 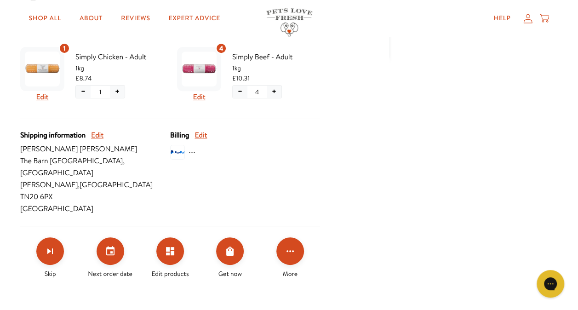 I want to click on a: Expert Advice, so click(x=194, y=18).